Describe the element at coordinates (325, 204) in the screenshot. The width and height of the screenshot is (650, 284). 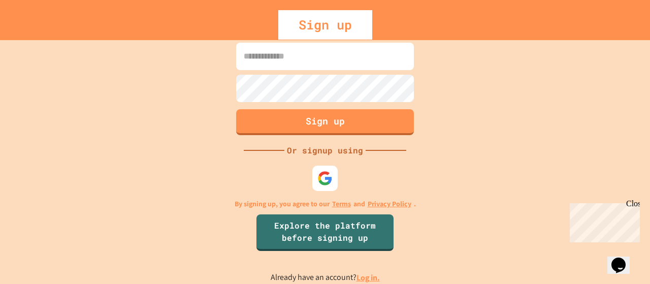
I see `p: By signing up, you agree to our and .` at that location.